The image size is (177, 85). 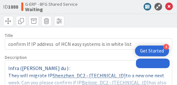 I want to click on label: Title, so click(x=9, y=35).